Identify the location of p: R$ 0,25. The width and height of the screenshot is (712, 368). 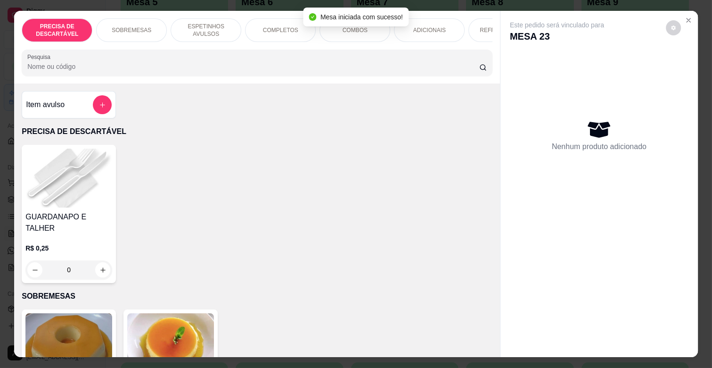
(69, 248).